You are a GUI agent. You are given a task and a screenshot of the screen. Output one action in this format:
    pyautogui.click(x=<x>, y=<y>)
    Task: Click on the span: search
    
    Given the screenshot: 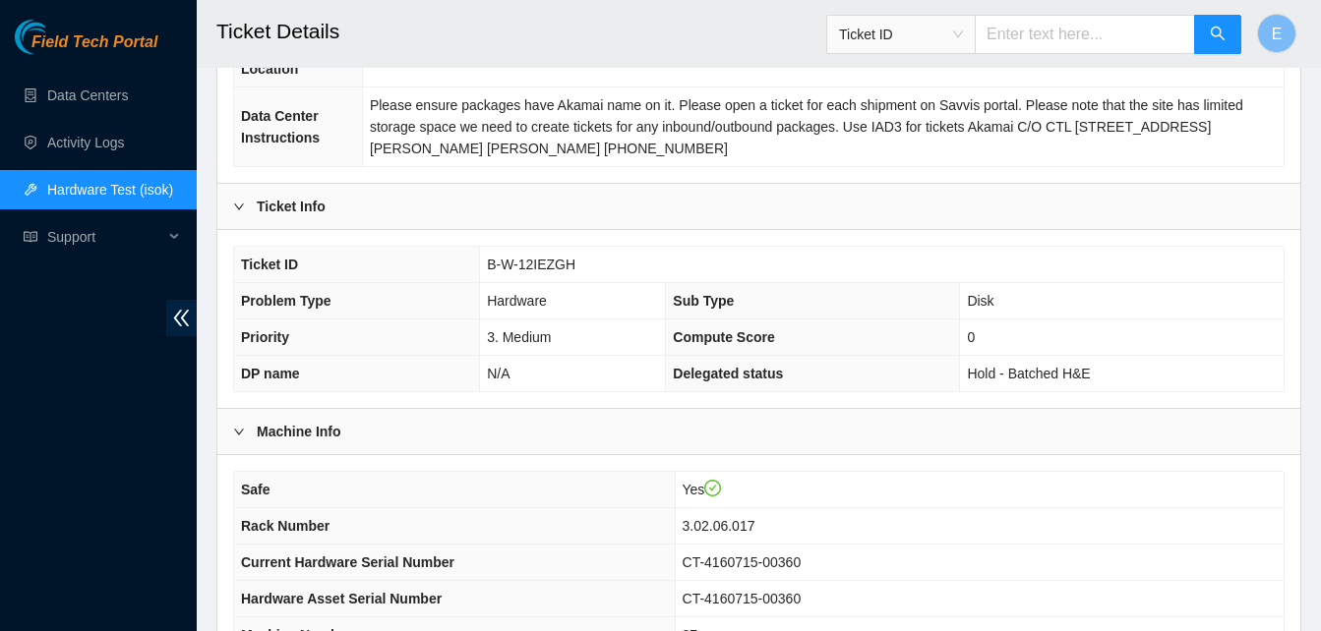 What is the action you would take?
    pyautogui.click(x=1217, y=34)
    